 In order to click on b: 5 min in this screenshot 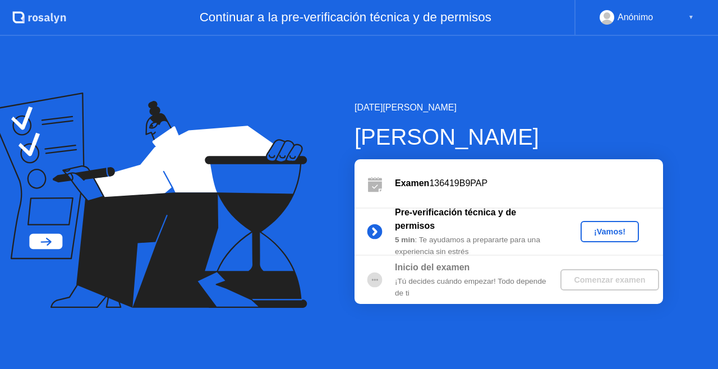, I will do `click(405, 240)`.